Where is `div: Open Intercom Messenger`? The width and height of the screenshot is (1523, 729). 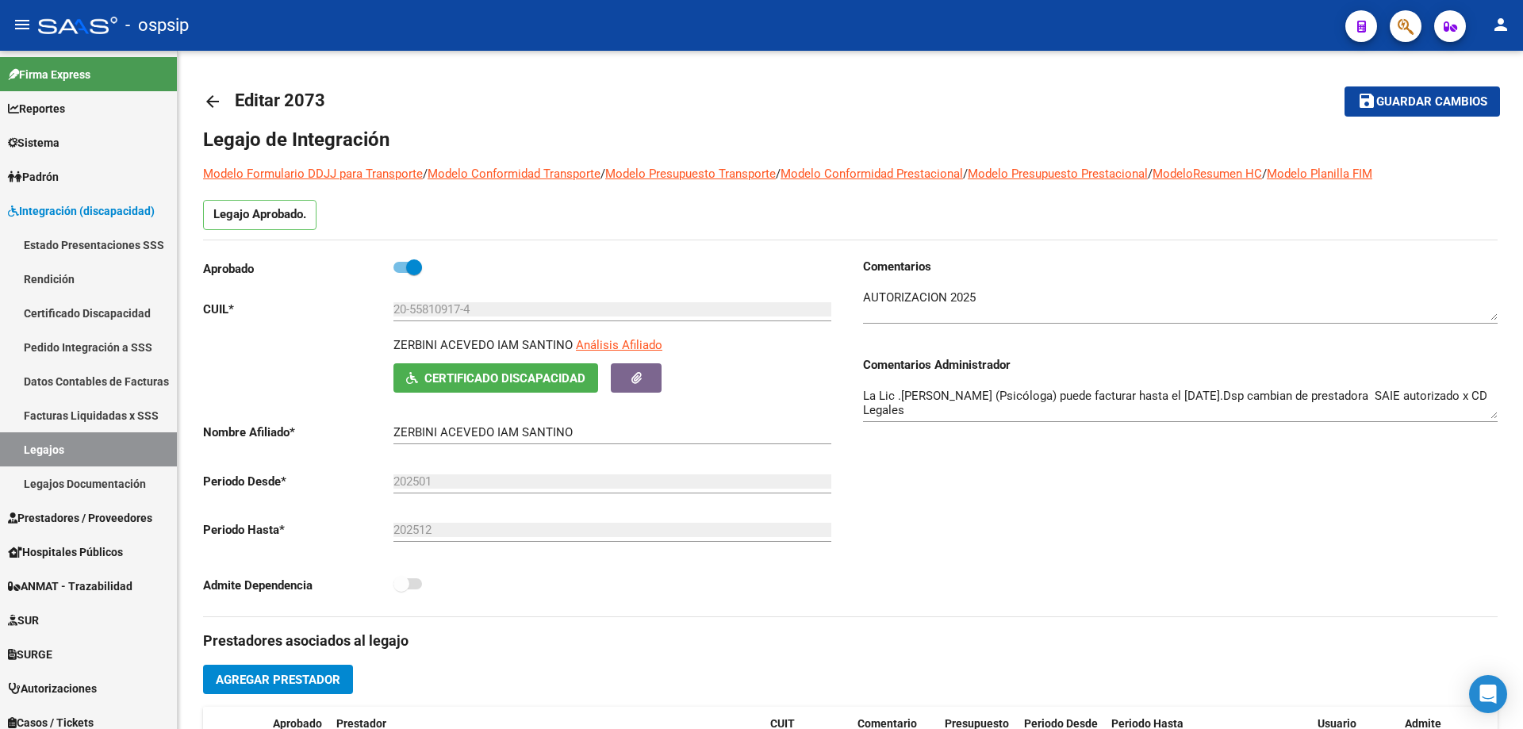 div: Open Intercom Messenger is located at coordinates (1488, 694).